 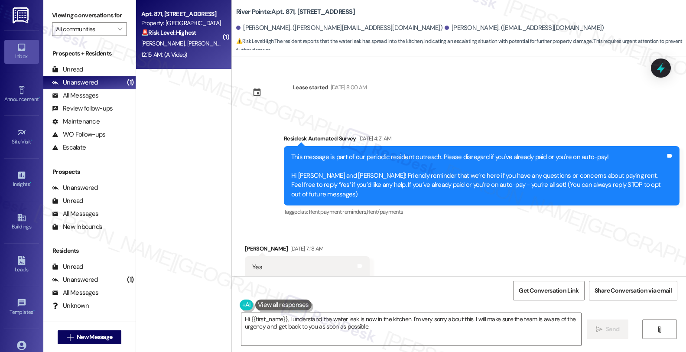 What do you see at coordinates (89, 172) in the screenshot?
I see `div: Prospects` at bounding box center [89, 172].